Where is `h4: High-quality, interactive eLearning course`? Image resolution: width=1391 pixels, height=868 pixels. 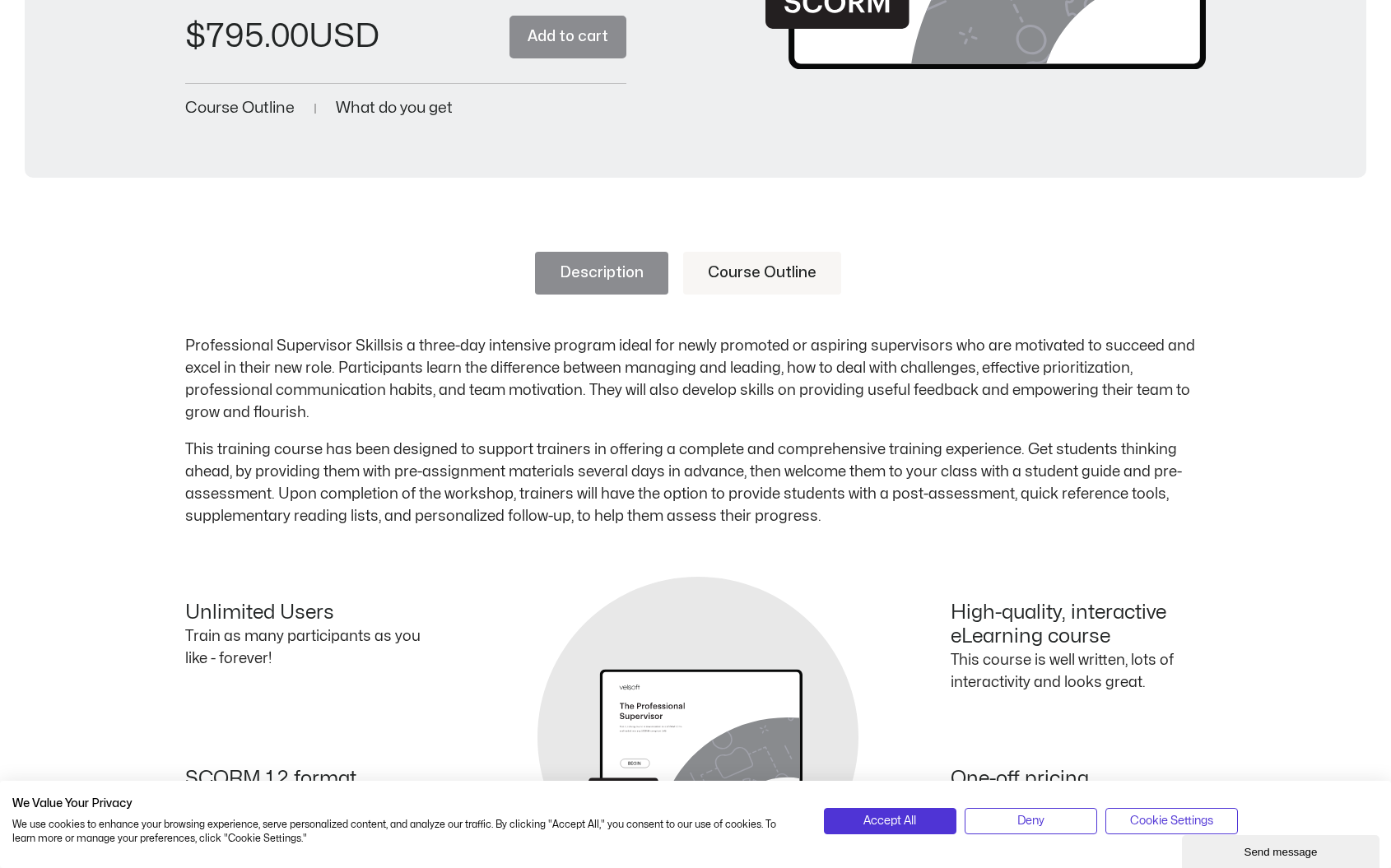 h4: High-quality, interactive eLearning course is located at coordinates (1078, 626).